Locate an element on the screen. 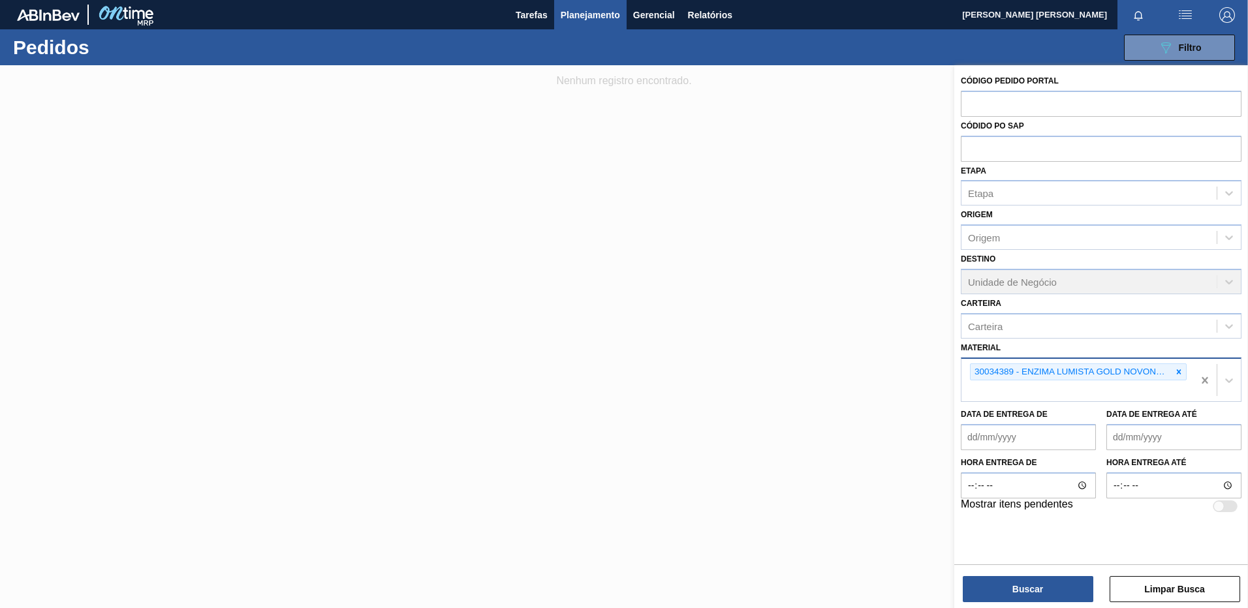 This screenshot has height=608, width=1248. div: Etapa is located at coordinates (981, 193).